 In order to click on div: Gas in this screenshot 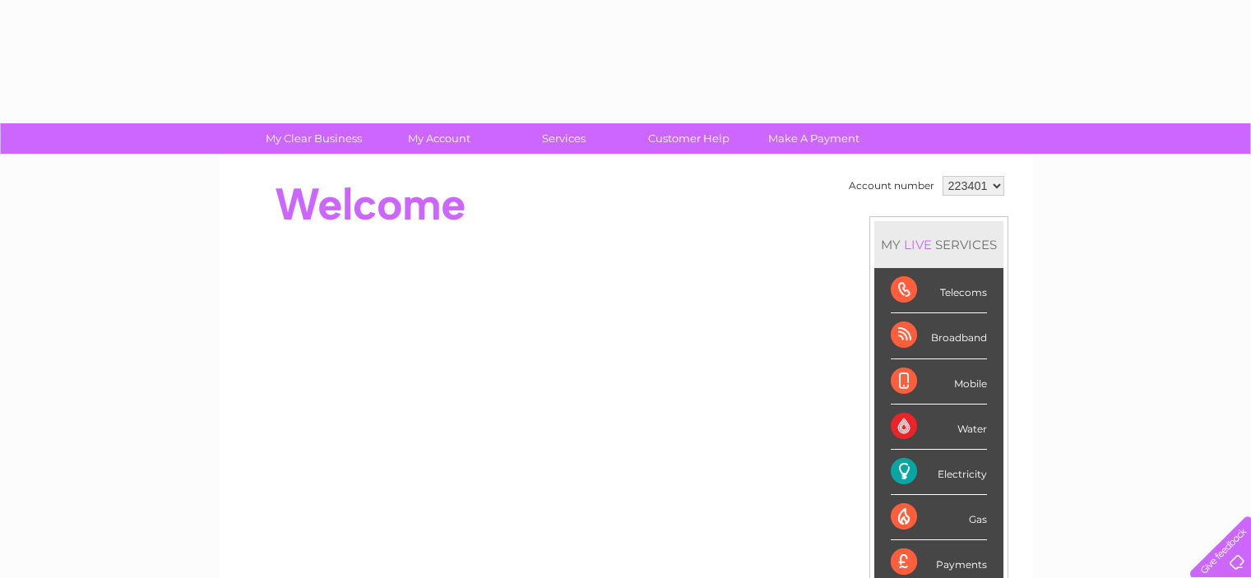, I will do `click(938, 517)`.